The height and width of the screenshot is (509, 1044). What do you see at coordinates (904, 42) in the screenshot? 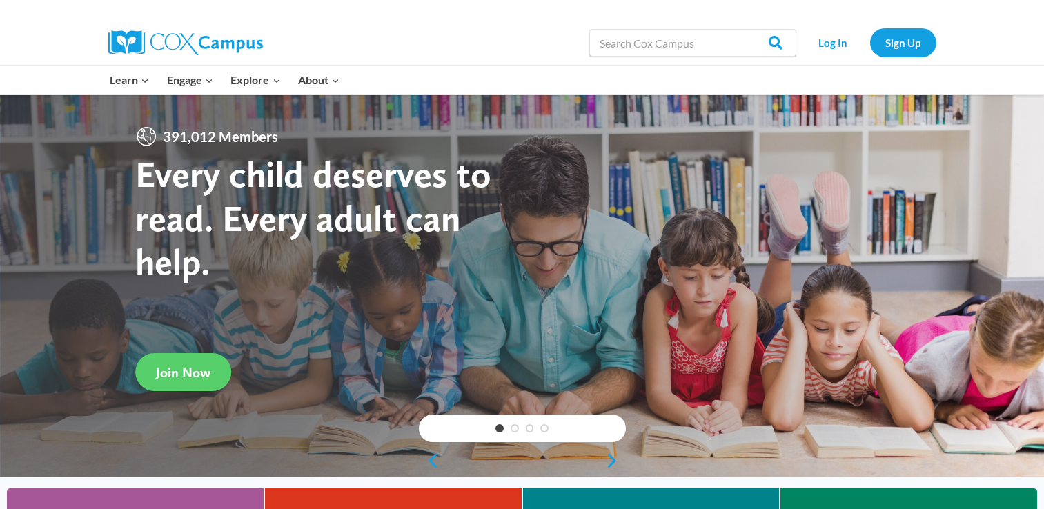
I see `a: Sign Up` at bounding box center [904, 42].